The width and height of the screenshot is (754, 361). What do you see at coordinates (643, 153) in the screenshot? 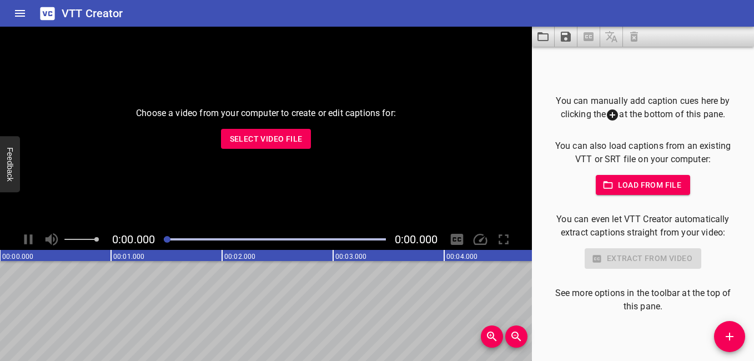
I see `p: You can also load captions from an existing VTT or SRT file on your computer:` at bounding box center [643, 153].